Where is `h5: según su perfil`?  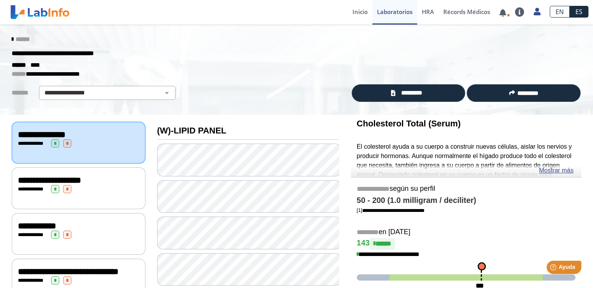
h5: según su perfil is located at coordinates (466, 189).